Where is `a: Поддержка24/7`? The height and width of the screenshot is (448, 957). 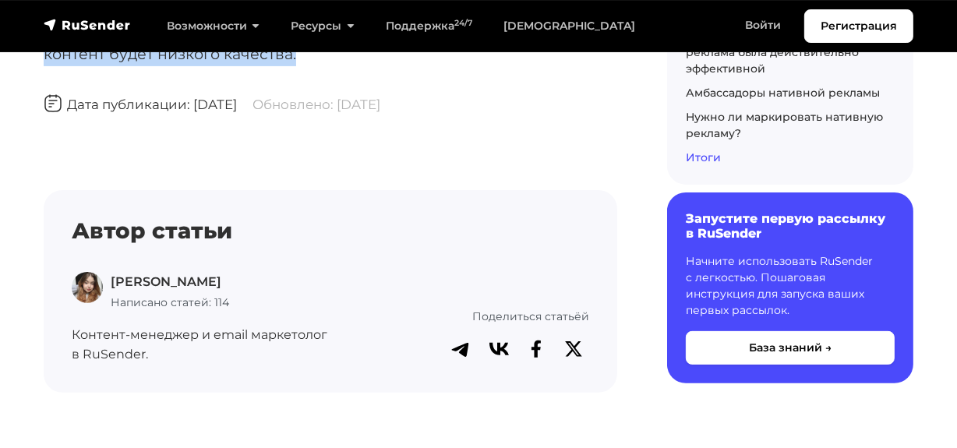 a: Поддержка24/7 is located at coordinates (429, 26).